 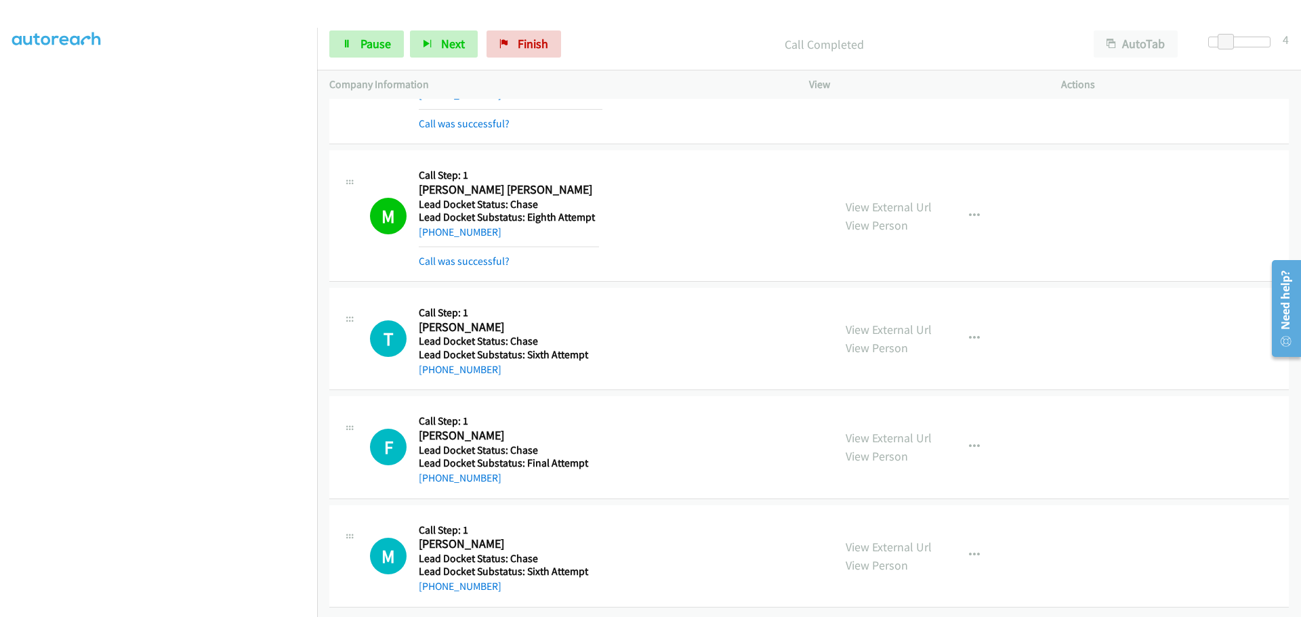 What do you see at coordinates (1136, 44) in the screenshot?
I see `button: AutoTab` at bounding box center [1136, 44].